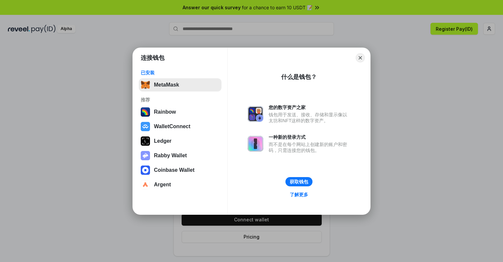 This screenshot has width=503, height=262. I want to click on div: Rabby Wallet, so click(171, 155).